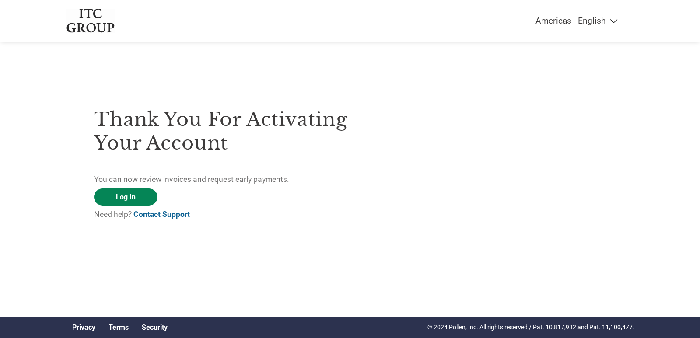 The height and width of the screenshot is (338, 700). Describe the element at coordinates (222, 214) in the screenshot. I see `p: Need help?` at that location.